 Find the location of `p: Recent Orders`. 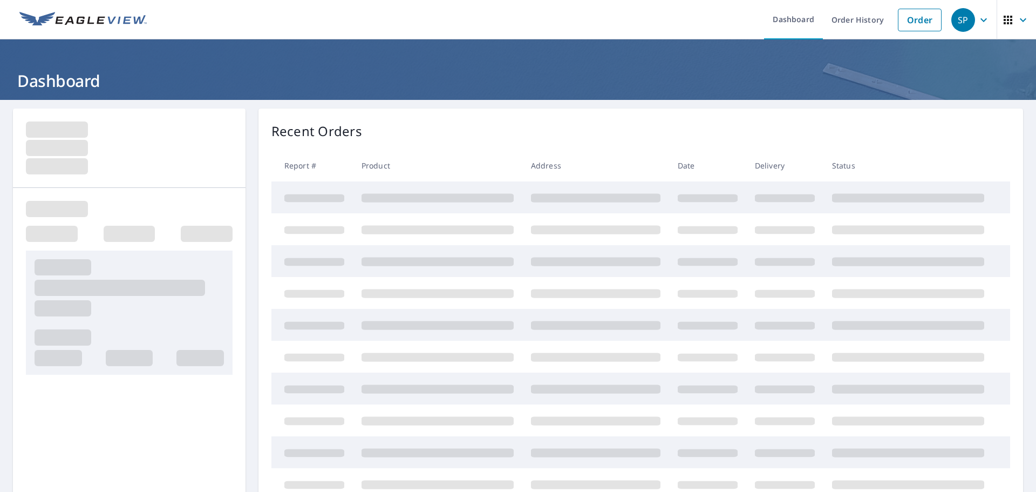

p: Recent Orders is located at coordinates (317, 131).